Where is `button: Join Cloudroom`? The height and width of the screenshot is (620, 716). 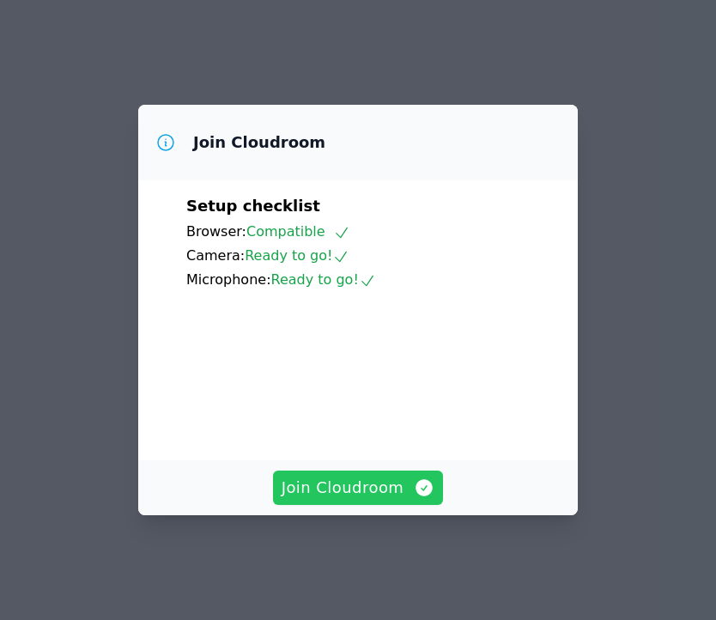
button: Join Cloudroom is located at coordinates (358, 488).